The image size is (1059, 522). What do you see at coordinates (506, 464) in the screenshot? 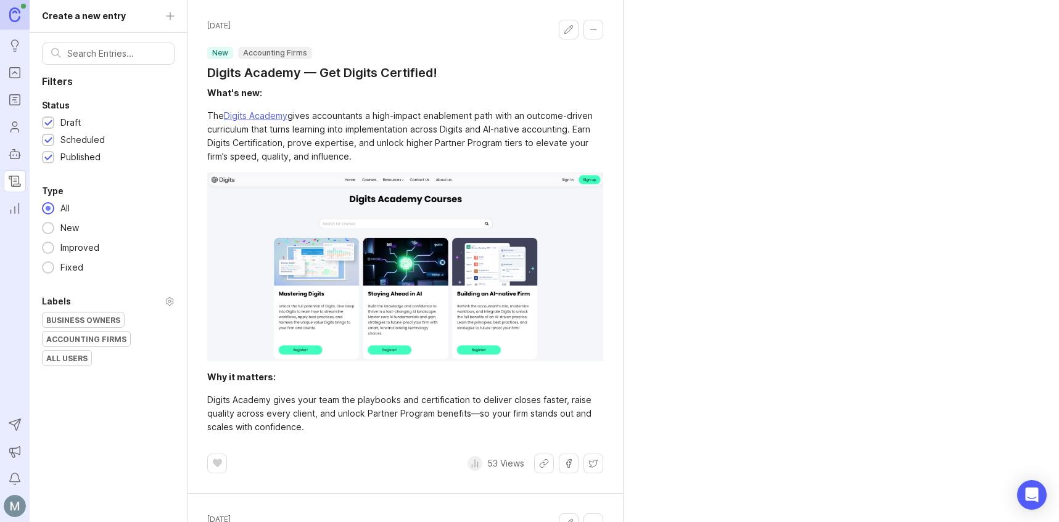
I see `p: 53 Views` at bounding box center [506, 464].